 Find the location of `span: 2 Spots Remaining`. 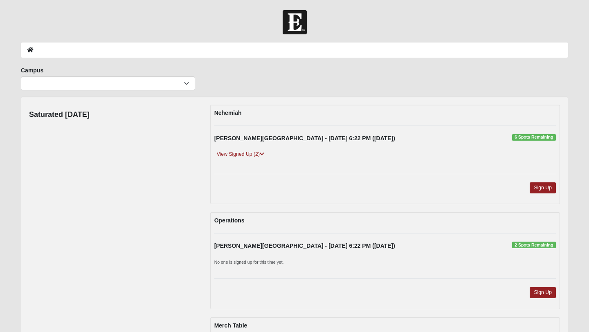

span: 2 Spots Remaining is located at coordinates (534, 245).